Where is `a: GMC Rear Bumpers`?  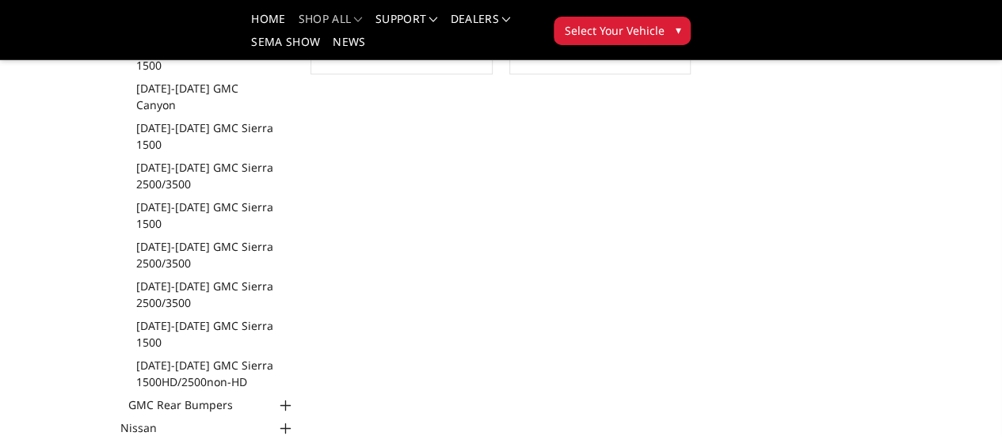 a: GMC Rear Bumpers is located at coordinates (211, 405).